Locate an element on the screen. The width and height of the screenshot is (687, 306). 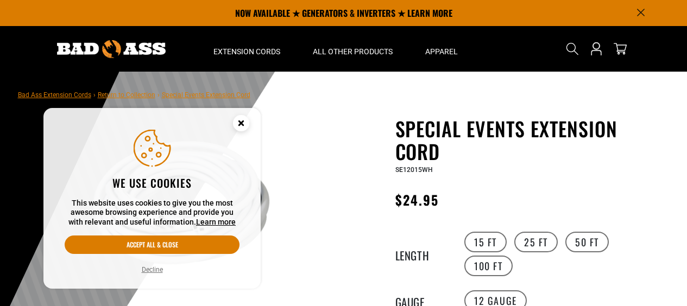
h2: We use cookies is located at coordinates (152, 183).